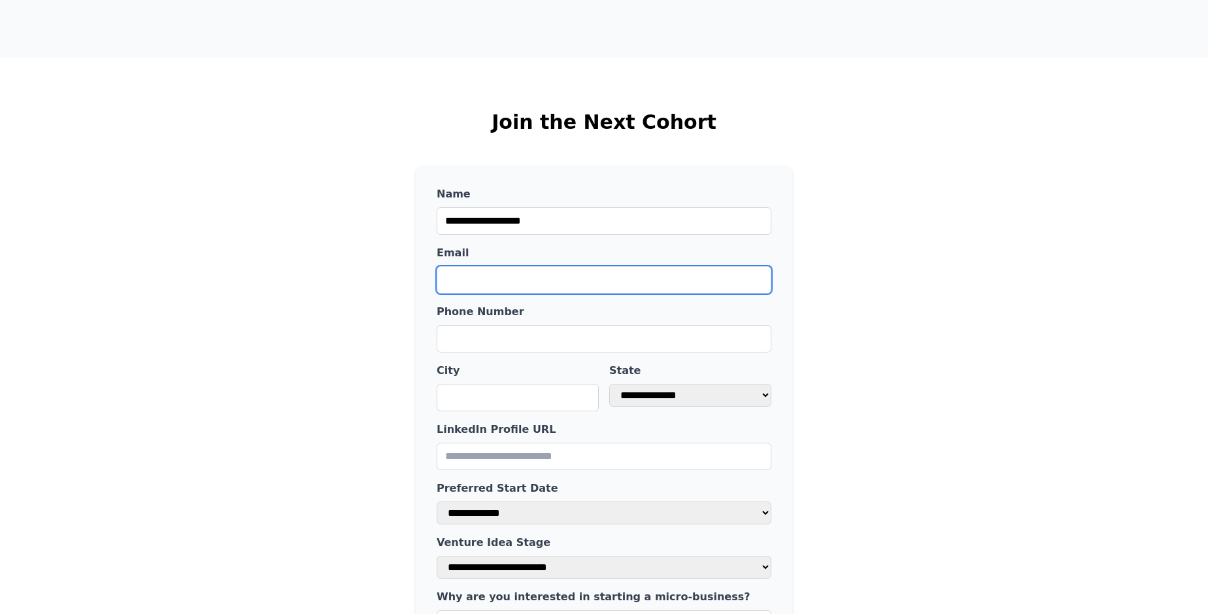  What do you see at coordinates (604, 488) in the screenshot?
I see `label: Preferred Start Date` at bounding box center [604, 488].